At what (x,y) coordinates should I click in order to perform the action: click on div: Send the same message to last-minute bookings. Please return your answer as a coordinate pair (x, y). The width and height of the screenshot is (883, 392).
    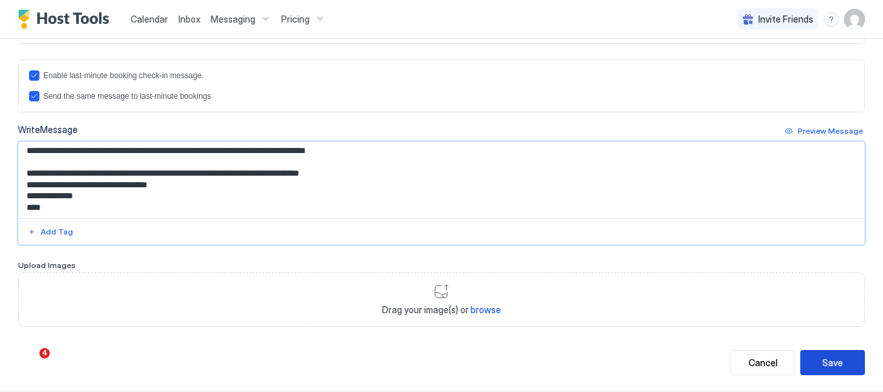
    Looking at the image, I should click on (127, 96).